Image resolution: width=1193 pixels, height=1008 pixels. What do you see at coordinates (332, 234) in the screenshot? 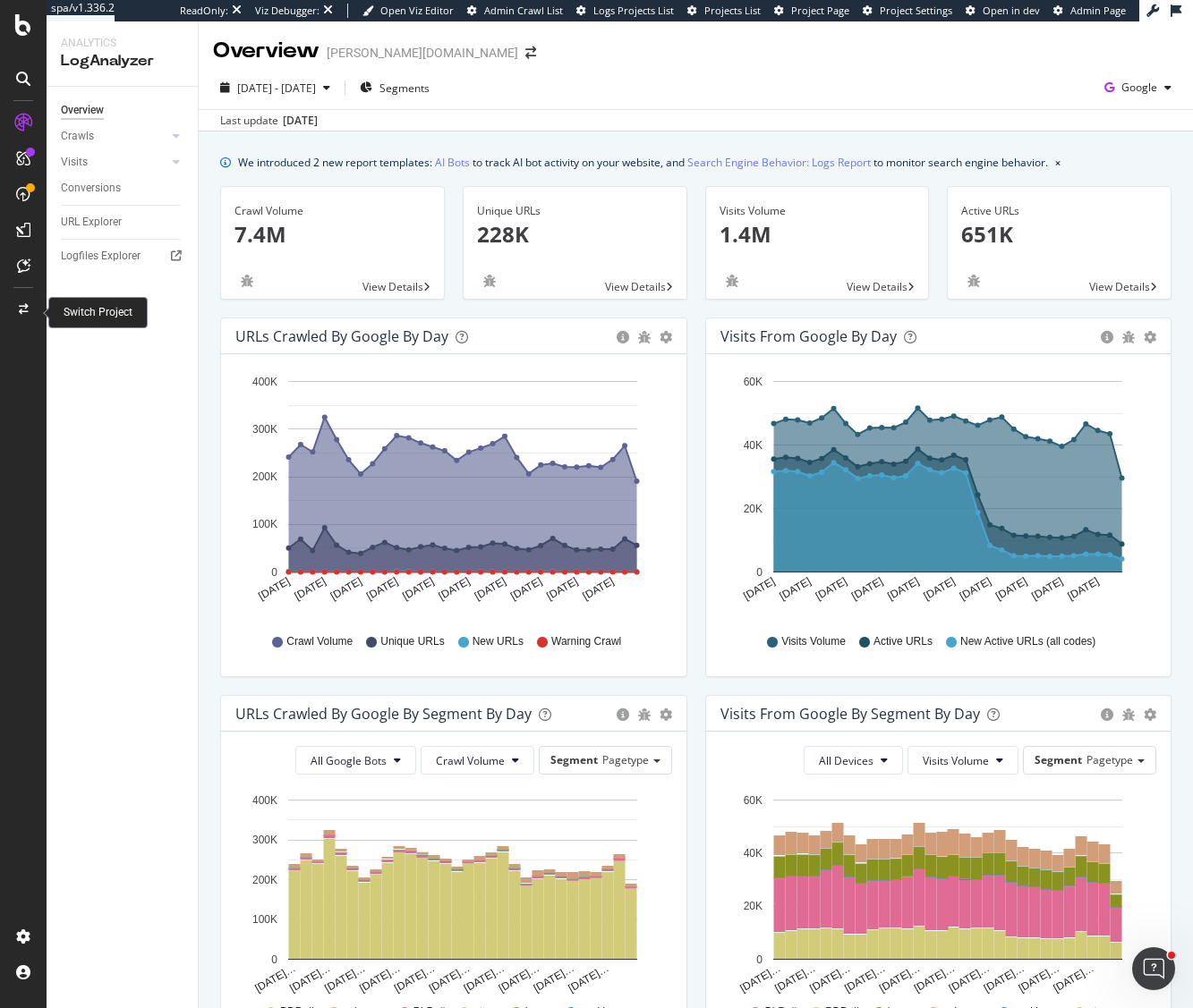
I see `p: 7.4M` at bounding box center [332, 234].